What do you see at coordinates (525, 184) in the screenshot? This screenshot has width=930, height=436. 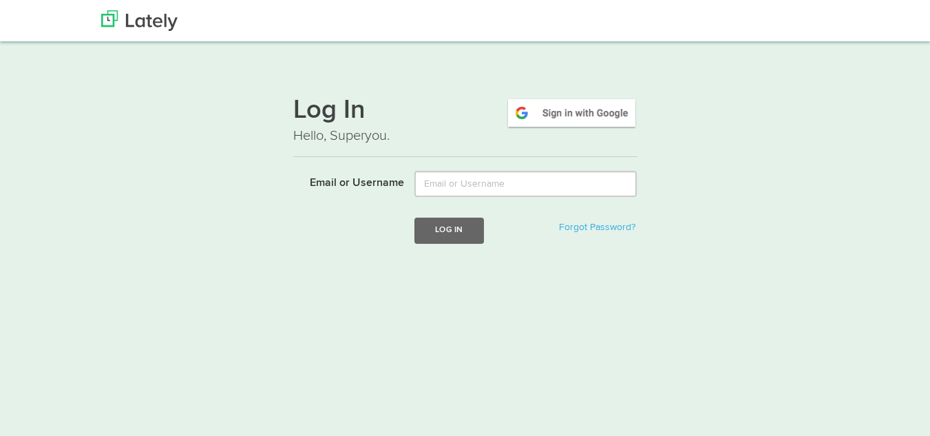 I see `input: Email or Username` at bounding box center [525, 184].